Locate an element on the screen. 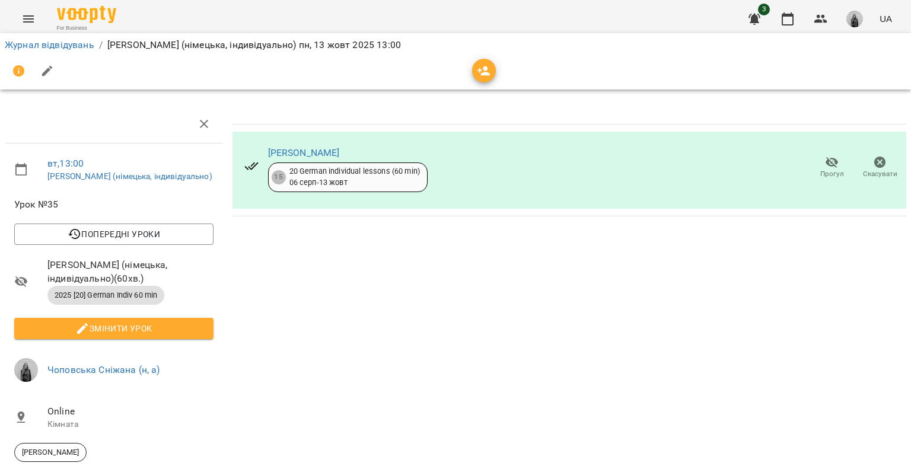 The width and height of the screenshot is (911, 469). button: Скасувати is located at coordinates (879, 168).